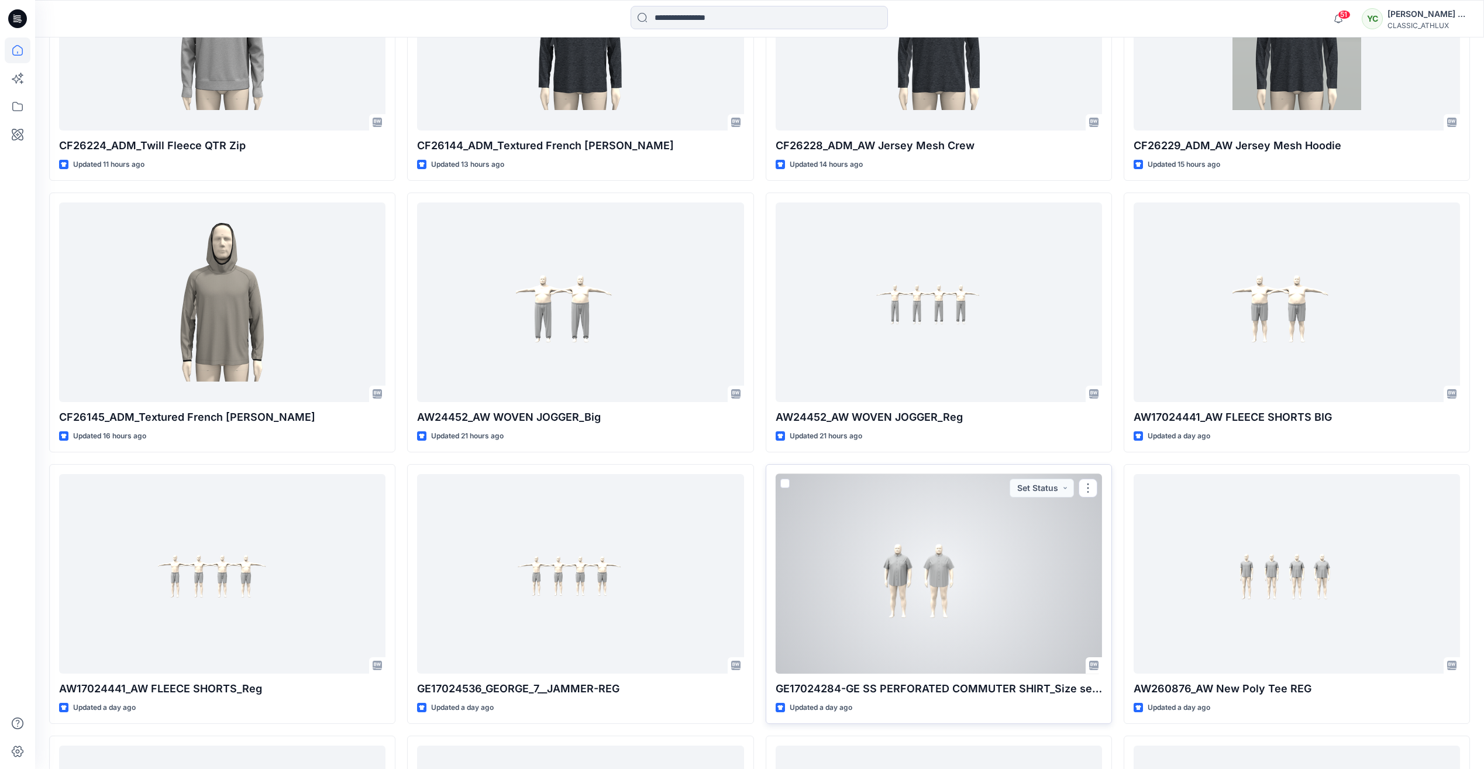 This screenshot has height=769, width=1484. Describe the element at coordinates (580, 417) in the screenshot. I see `p: AW24452_AW WOVEN JOGGER_Big` at that location.